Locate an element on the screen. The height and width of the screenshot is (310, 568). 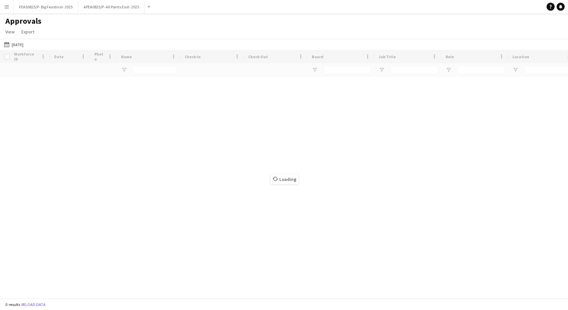
span: Loading is located at coordinates (284, 179).